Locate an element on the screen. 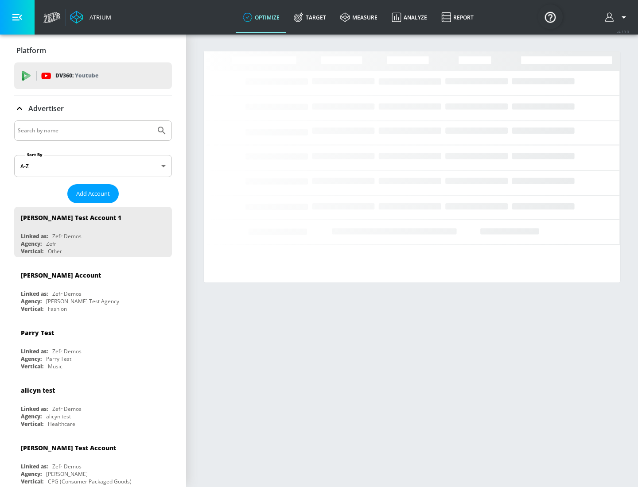  p: DV360: is located at coordinates (77, 76).